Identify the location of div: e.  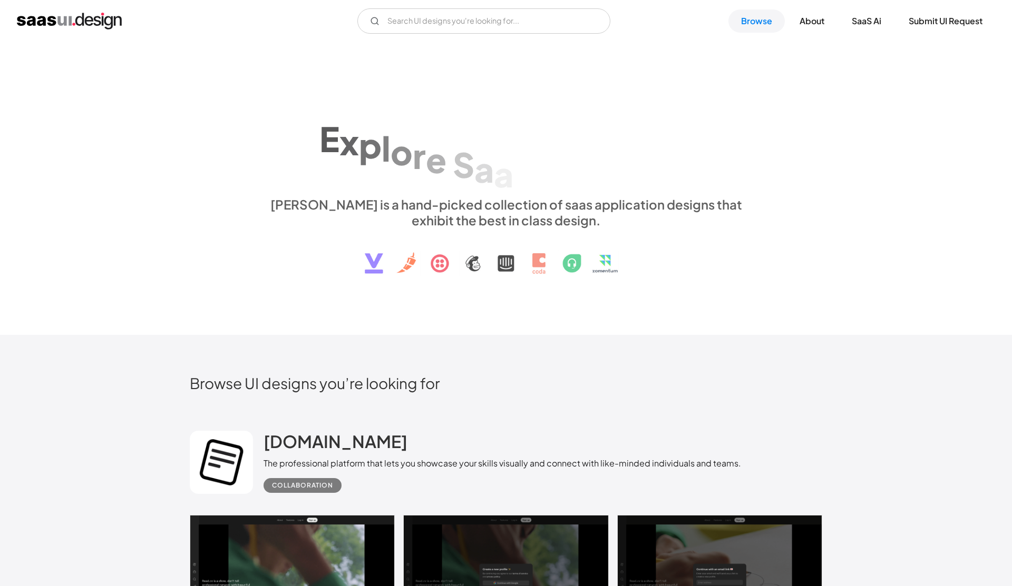
(436, 160).